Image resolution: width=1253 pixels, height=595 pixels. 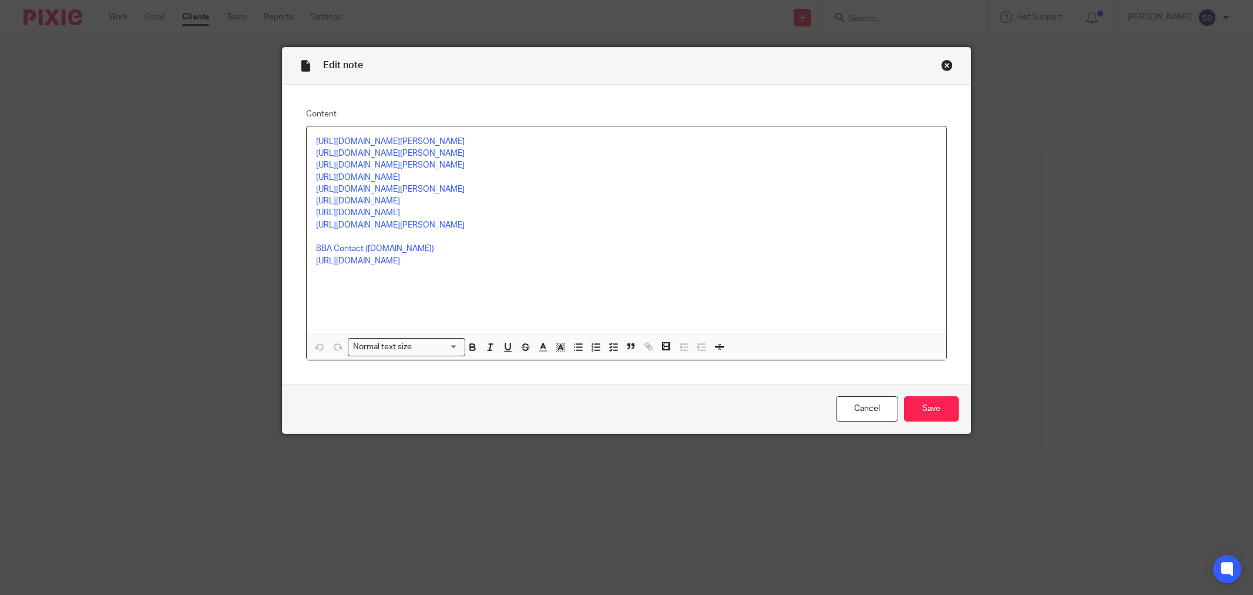 What do you see at coordinates (867, 408) in the screenshot?
I see `a: Cancel` at bounding box center [867, 408].